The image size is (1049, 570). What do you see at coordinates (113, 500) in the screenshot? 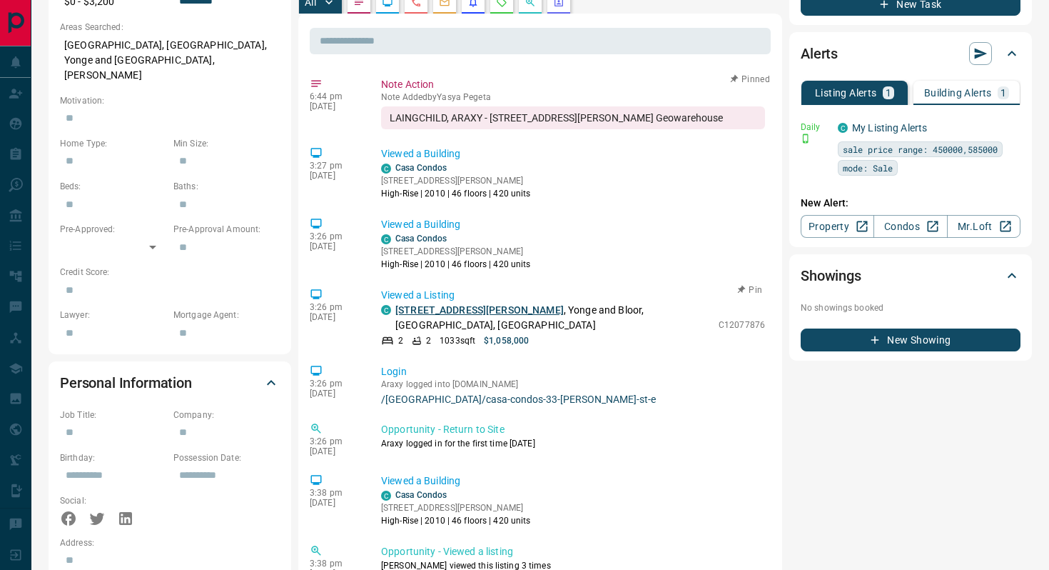
I see `p: Social:` at bounding box center [113, 500].